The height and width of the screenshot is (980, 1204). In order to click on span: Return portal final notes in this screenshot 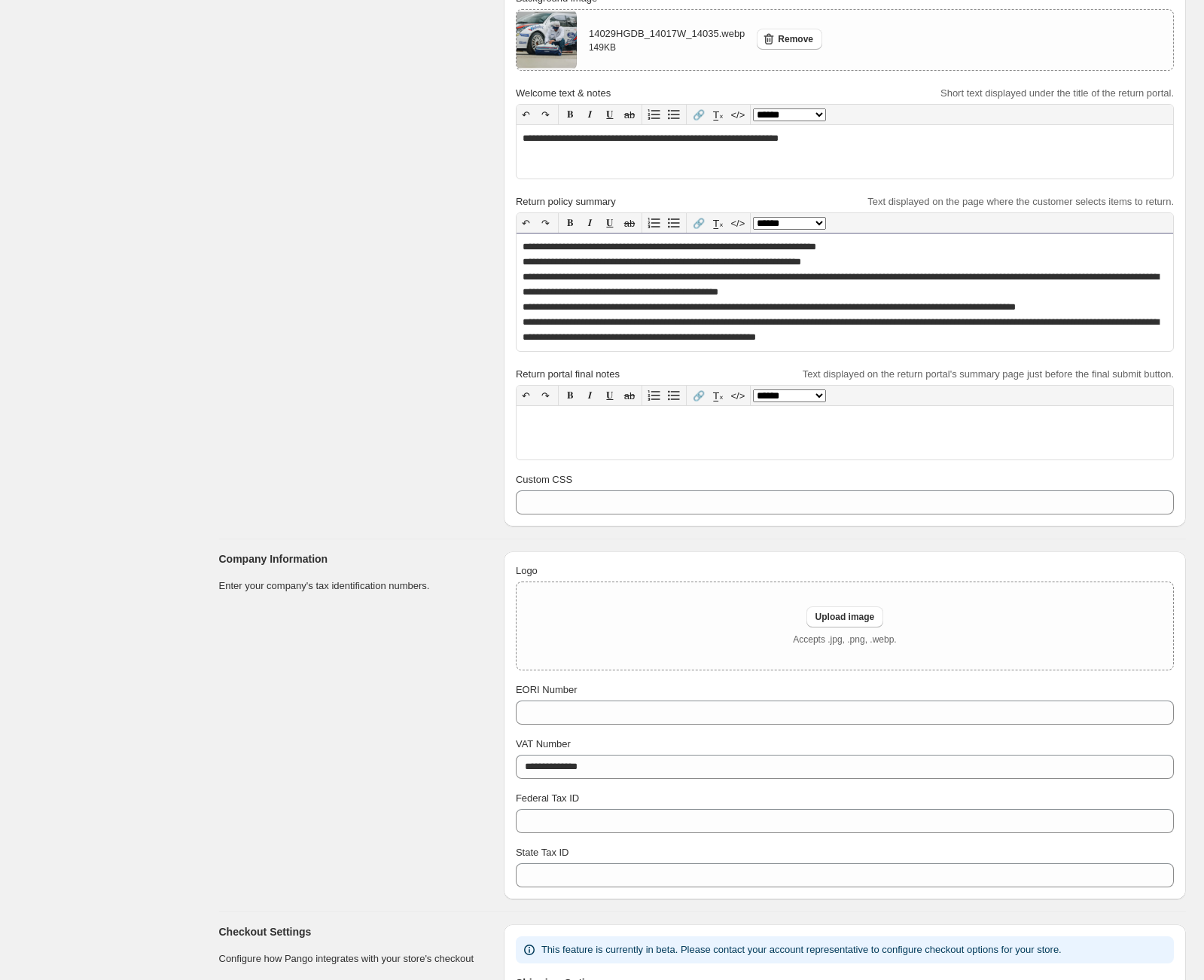, I will do `click(568, 374)`.